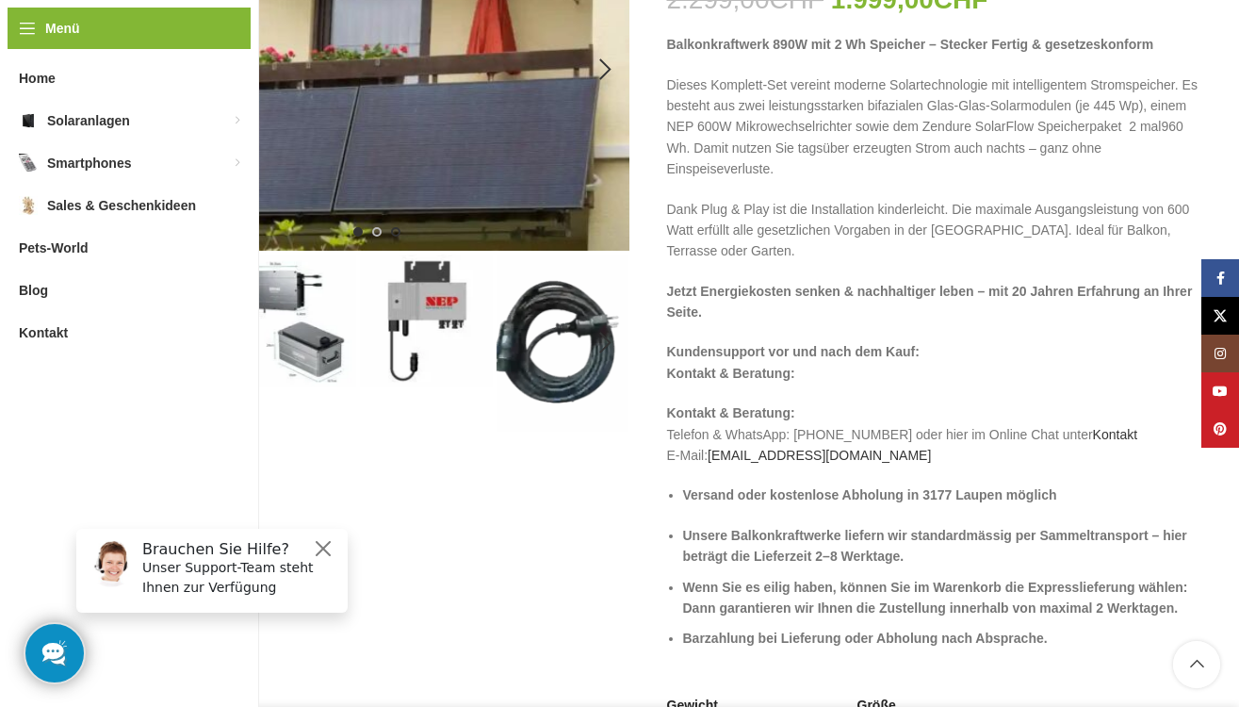 The height and width of the screenshot is (707, 1239). Describe the element at coordinates (89, 163) in the screenshot. I see `span: Smartphones` at that location.